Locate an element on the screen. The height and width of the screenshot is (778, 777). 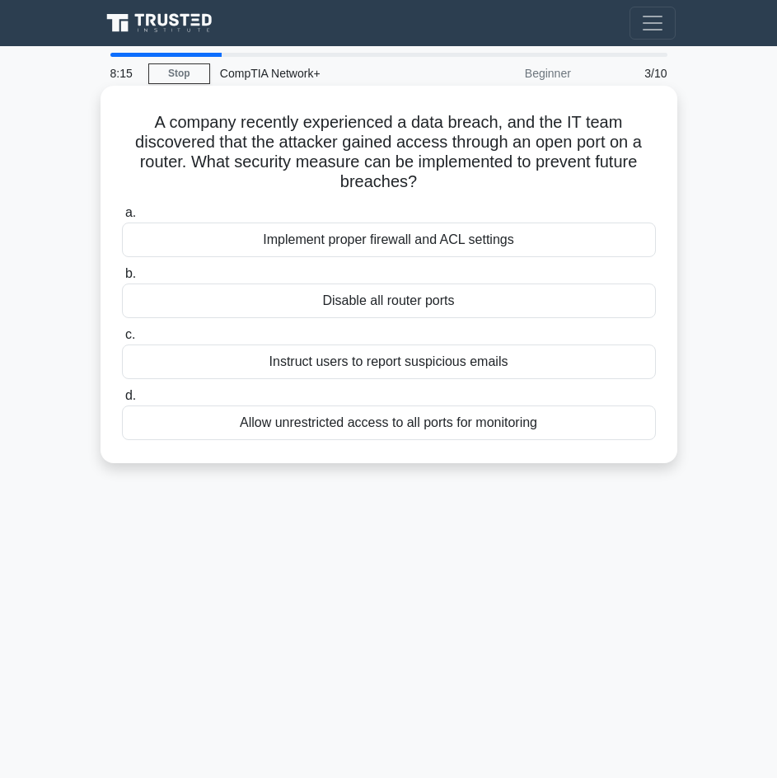
div: Instruct users to report suspicious emails is located at coordinates (389, 362).